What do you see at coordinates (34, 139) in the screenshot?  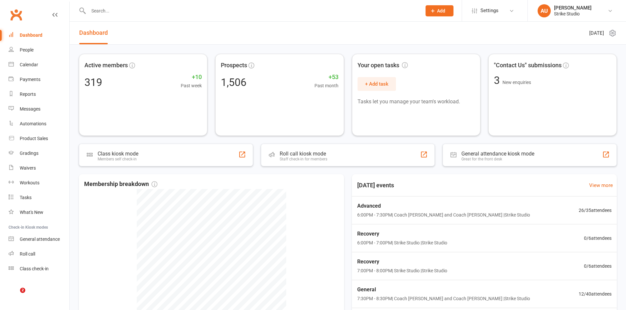 I see `div: Product Sales` at bounding box center [34, 139].